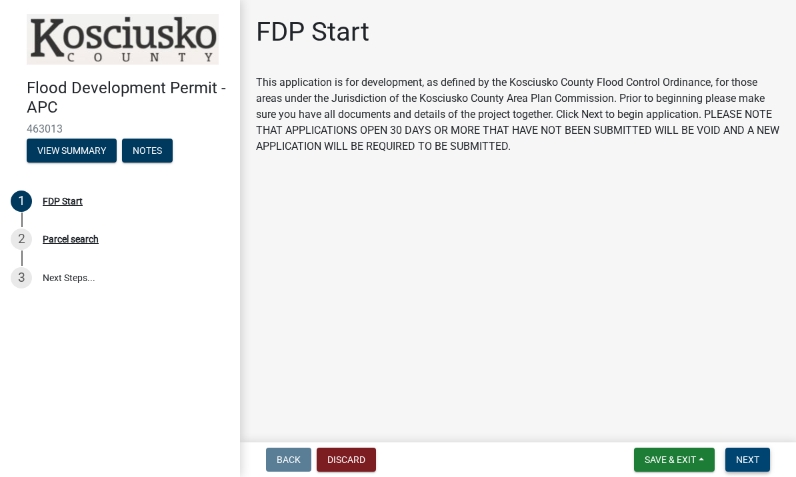 The width and height of the screenshot is (796, 477). What do you see at coordinates (289, 460) in the screenshot?
I see `button: Back` at bounding box center [289, 460].